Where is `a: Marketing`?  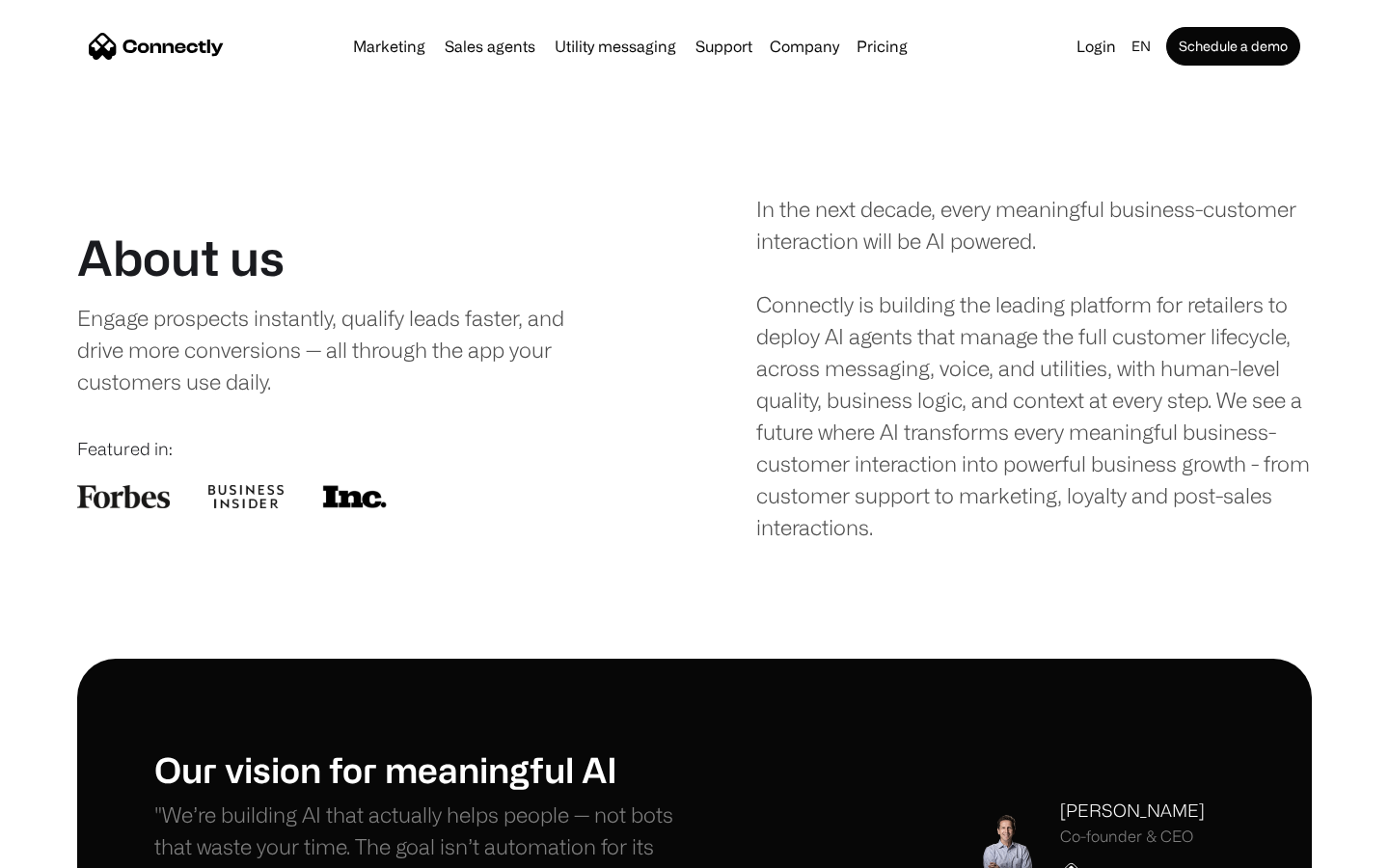
a: Marketing is located at coordinates (388, 47).